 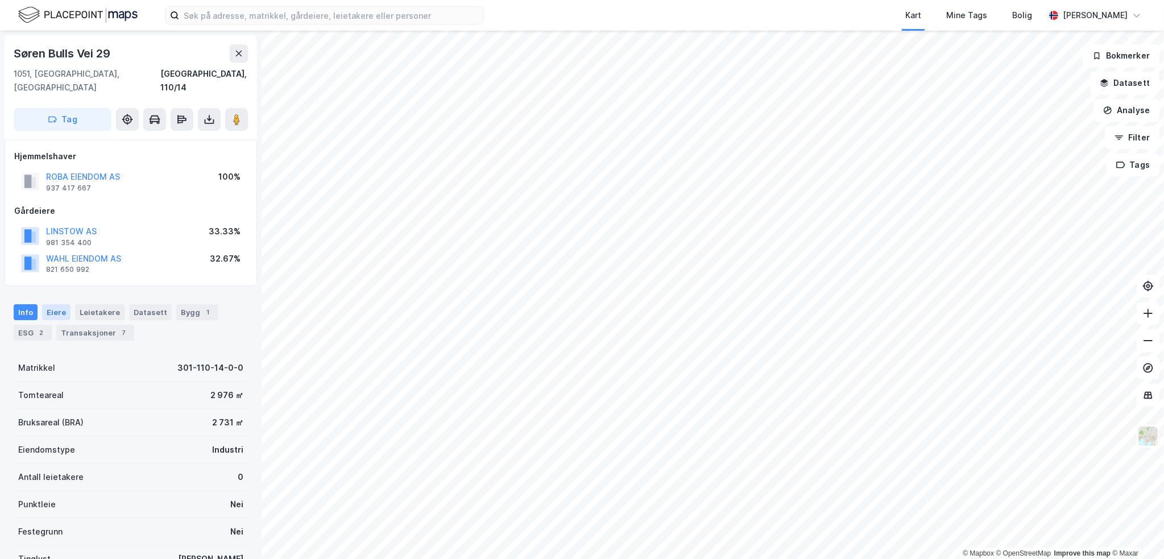 What do you see at coordinates (95, 333) in the screenshot?
I see `div: Transaksjoner` at bounding box center [95, 333].